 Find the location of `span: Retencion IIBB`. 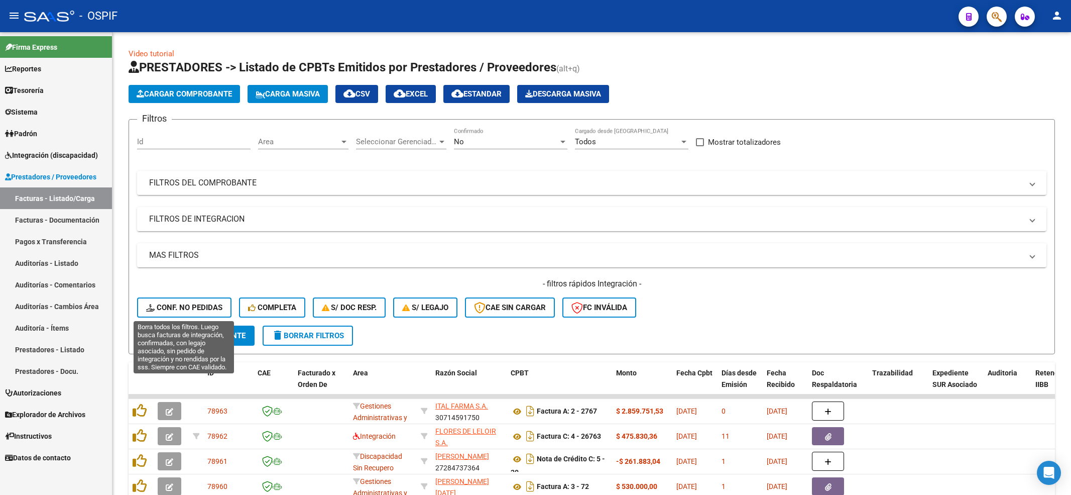

span: Retencion IIBB is located at coordinates (1052, 378).